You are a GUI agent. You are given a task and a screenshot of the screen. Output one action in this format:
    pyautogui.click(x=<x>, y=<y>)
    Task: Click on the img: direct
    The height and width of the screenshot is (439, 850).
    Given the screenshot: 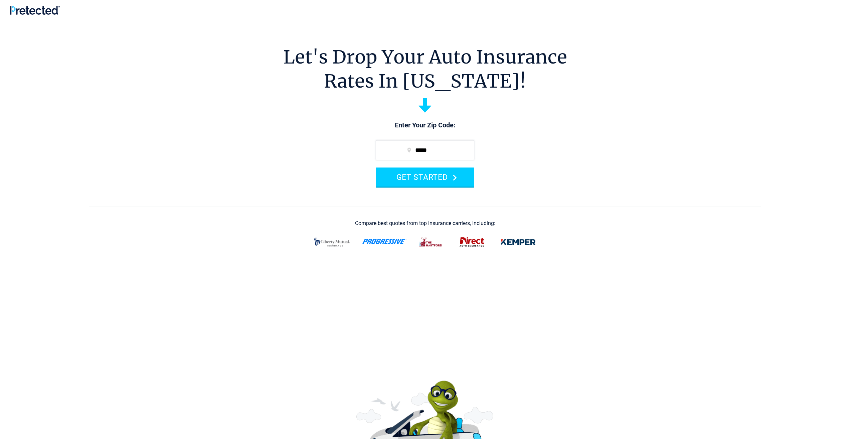 What is the action you would take?
    pyautogui.click(x=472, y=242)
    